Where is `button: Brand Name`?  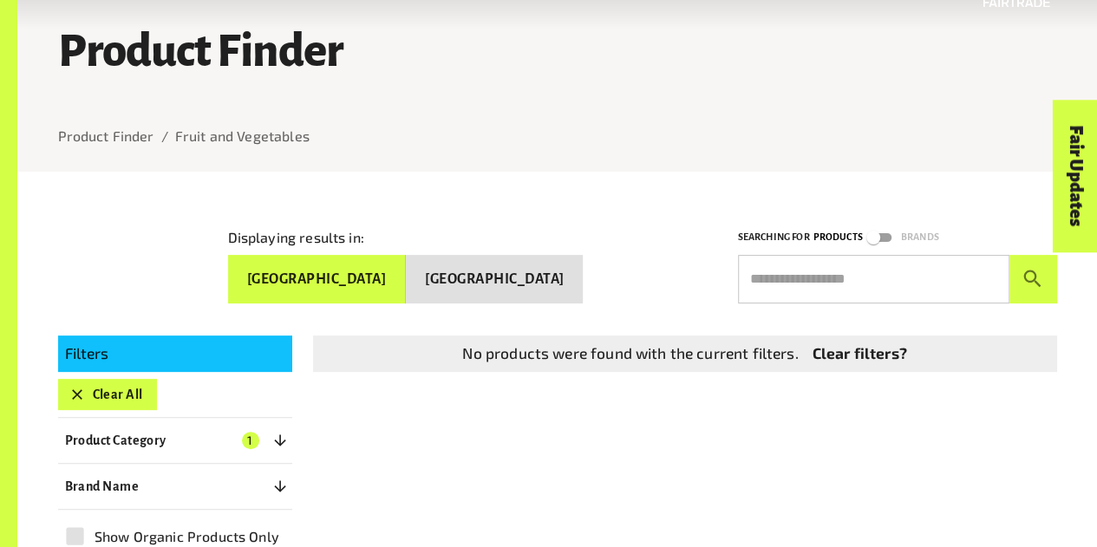
button: Brand Name is located at coordinates (175, 487).